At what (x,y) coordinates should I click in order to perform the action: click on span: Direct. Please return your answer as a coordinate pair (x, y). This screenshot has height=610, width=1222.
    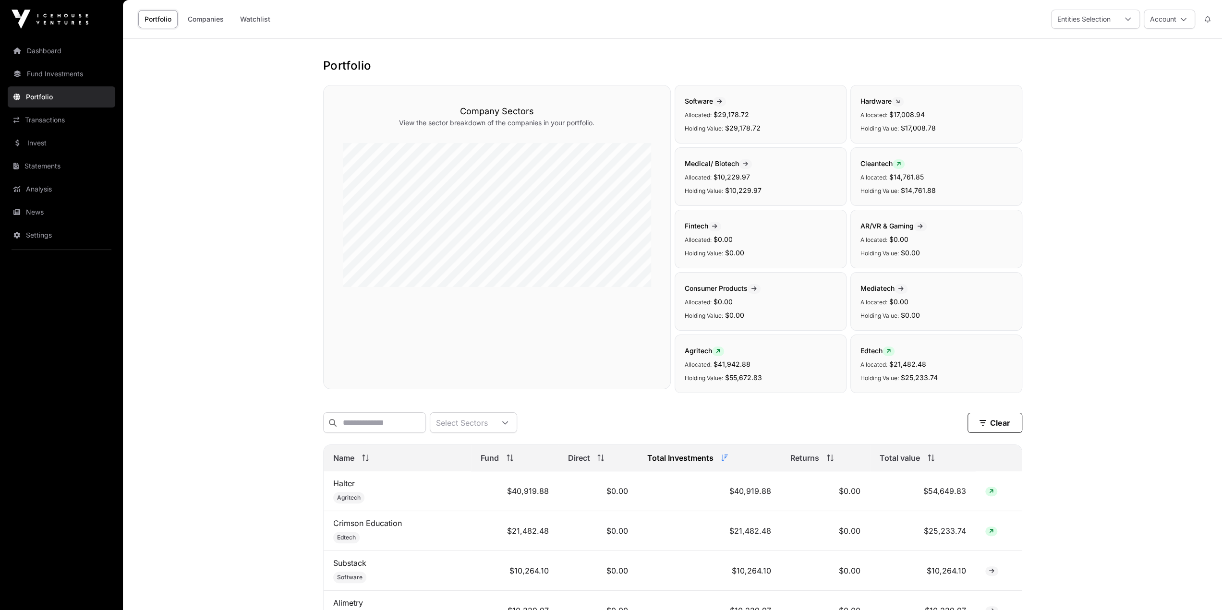
    Looking at the image, I should click on (579, 458).